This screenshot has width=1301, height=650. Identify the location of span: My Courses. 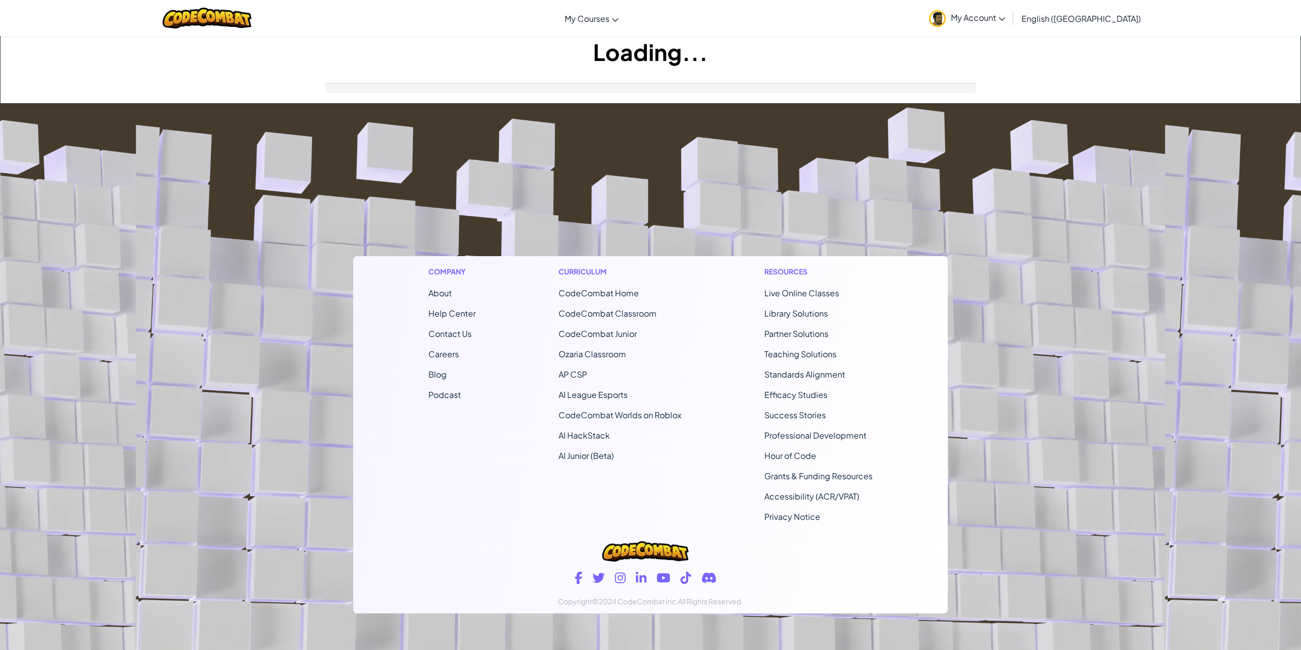
(587, 18).